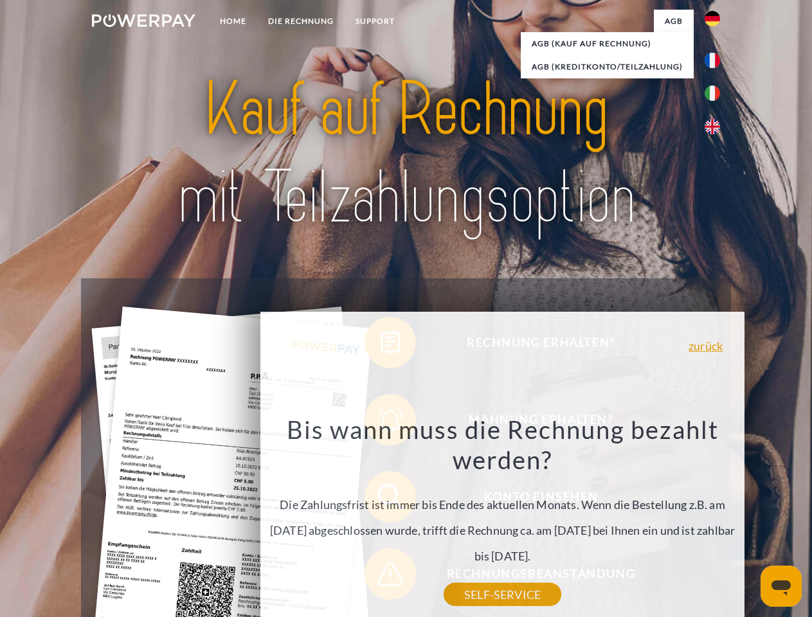 This screenshot has height=617, width=812. I want to click on a: AGB (Kreditkonto/Teilzahlung), so click(607, 67).